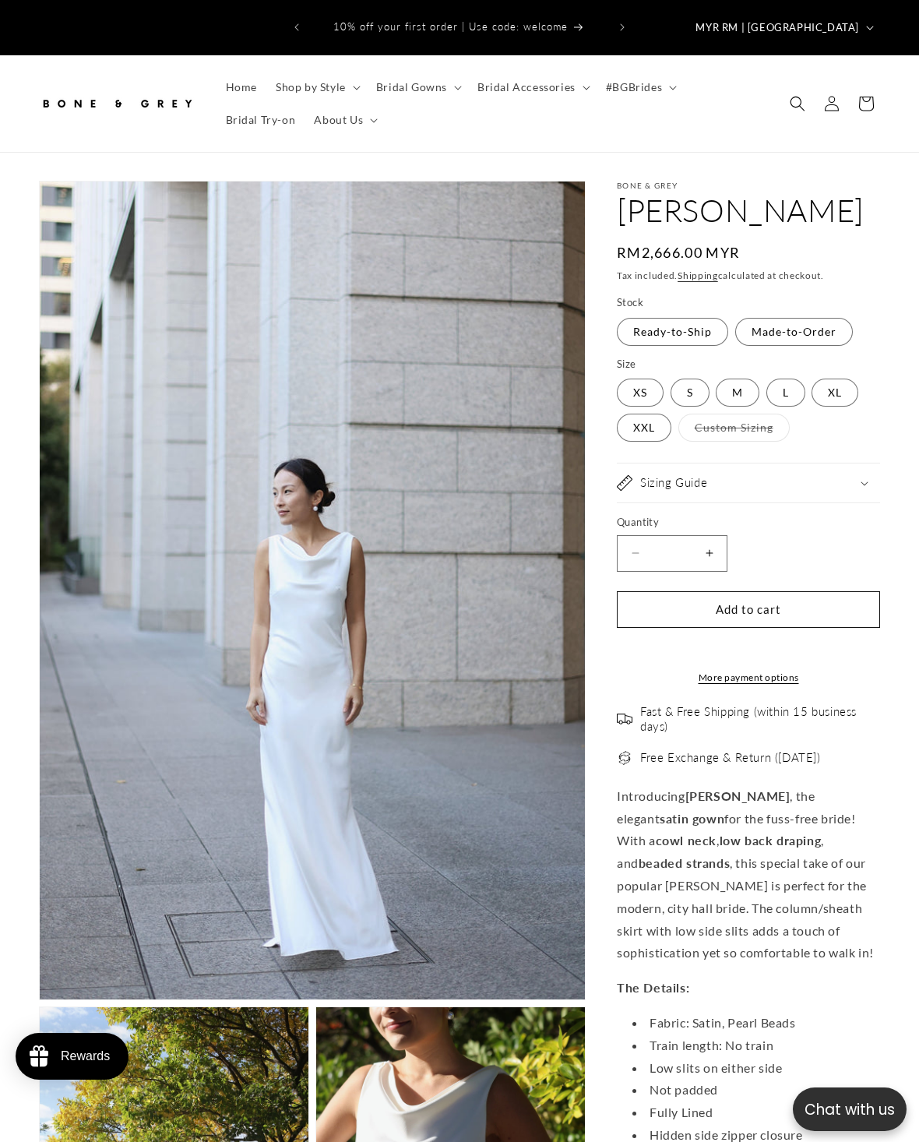 Image resolution: width=919 pixels, height=1142 pixels. Describe the element at coordinates (241, 87) in the screenshot. I see `span: Home` at that location.